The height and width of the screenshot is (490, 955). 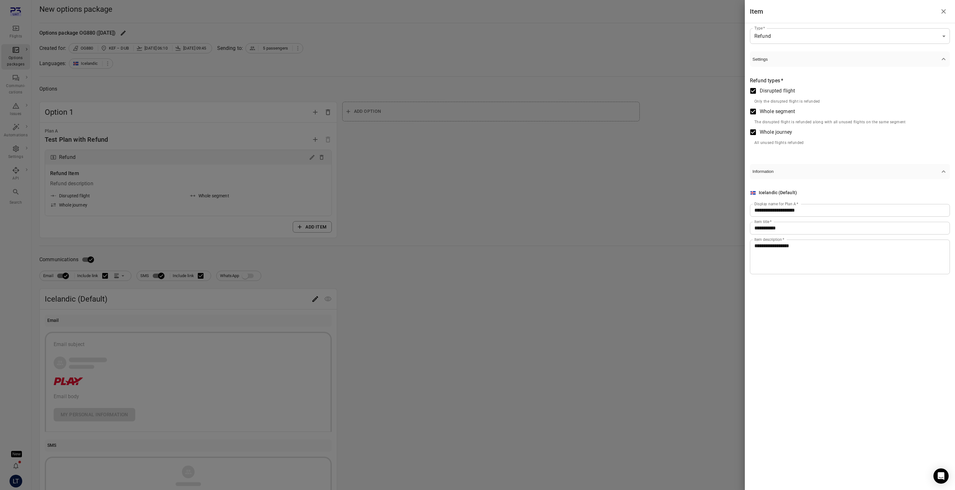 I want to click on span: Disrupted flight, so click(x=778, y=91).